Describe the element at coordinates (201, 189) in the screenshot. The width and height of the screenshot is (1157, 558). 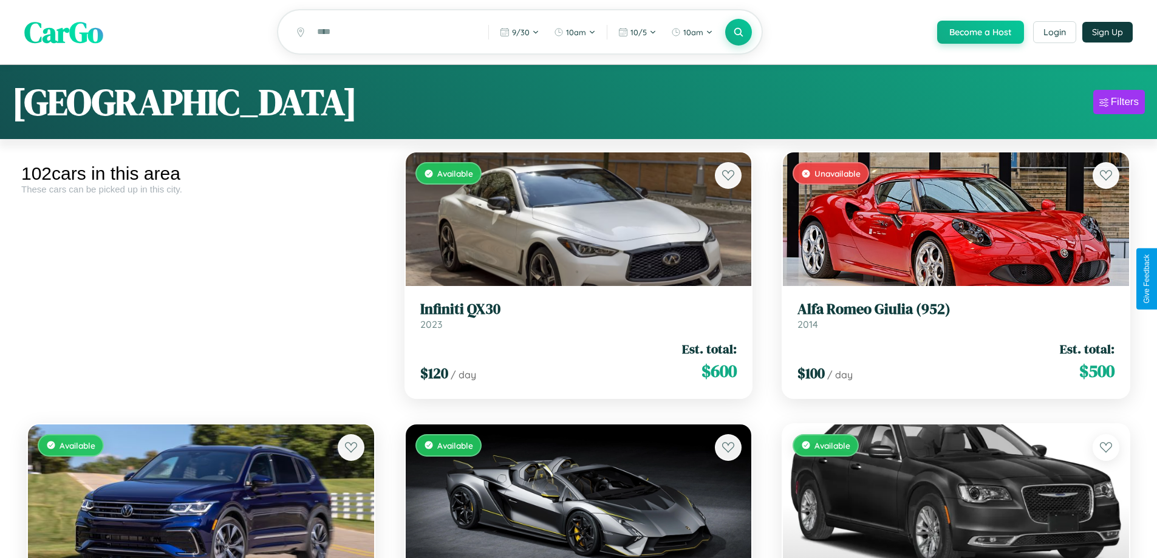
I see `div: These cars can be picked up in this city.` at that location.